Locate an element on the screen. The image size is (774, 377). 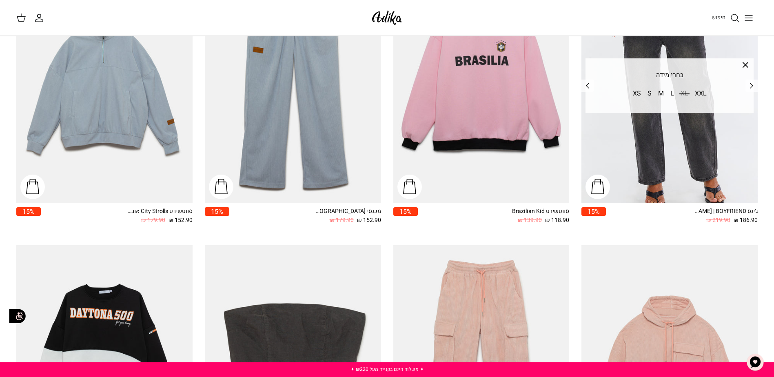
p: בחרי מידה is located at coordinates (670, 76).